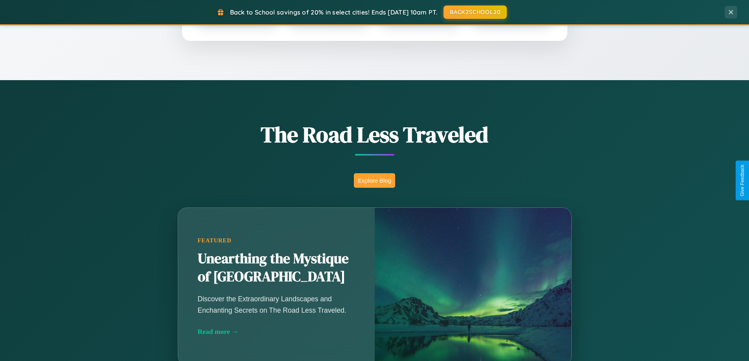  What do you see at coordinates (276, 332) in the screenshot?
I see `div: Read more →` at bounding box center [276, 332].